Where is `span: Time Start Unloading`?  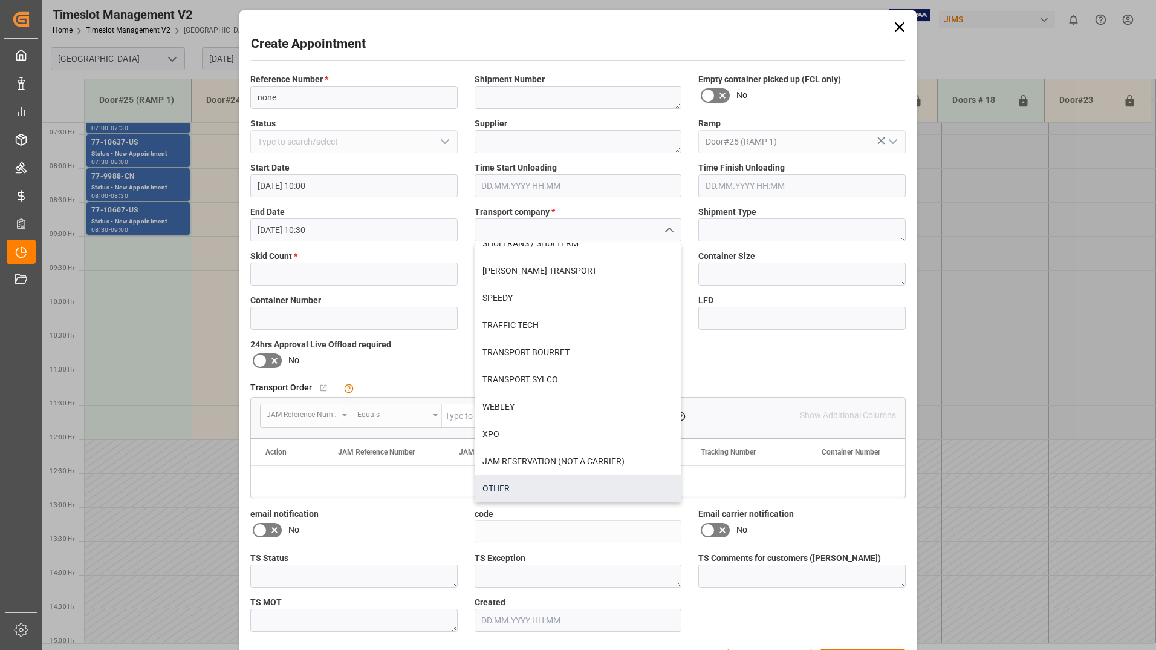 span: Time Start Unloading is located at coordinates (516, 168).